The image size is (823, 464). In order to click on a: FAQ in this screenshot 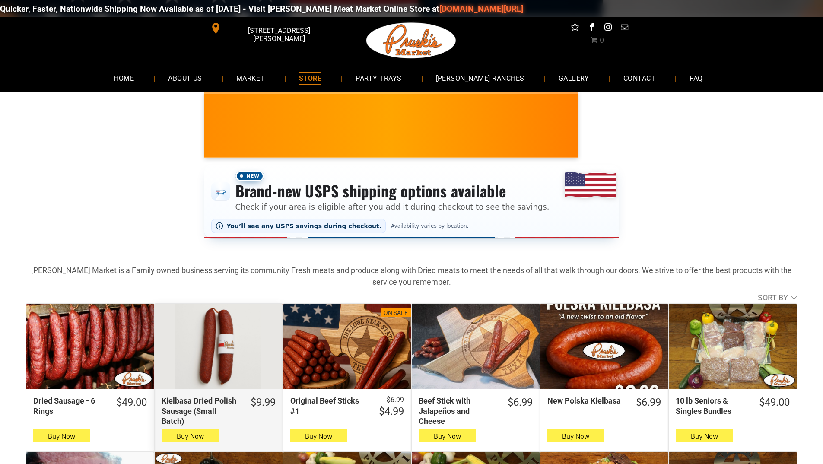, I will do `click(696, 78)`.